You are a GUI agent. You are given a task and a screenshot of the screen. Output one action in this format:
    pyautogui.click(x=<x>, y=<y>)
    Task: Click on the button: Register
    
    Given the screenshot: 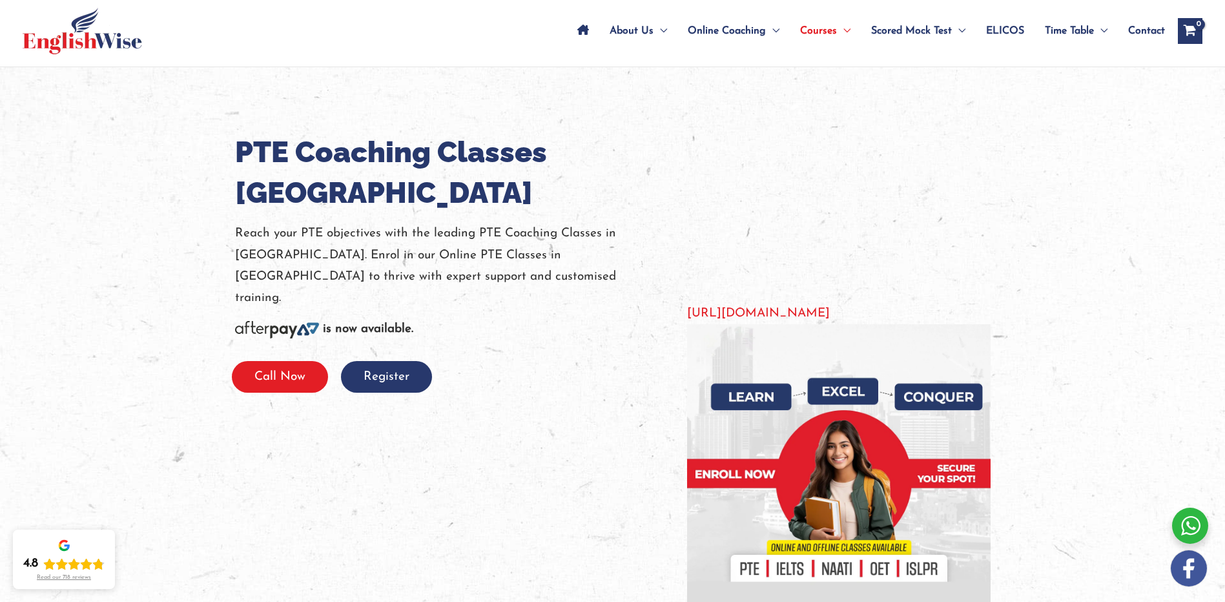 What is the action you would take?
    pyautogui.click(x=386, y=376)
    